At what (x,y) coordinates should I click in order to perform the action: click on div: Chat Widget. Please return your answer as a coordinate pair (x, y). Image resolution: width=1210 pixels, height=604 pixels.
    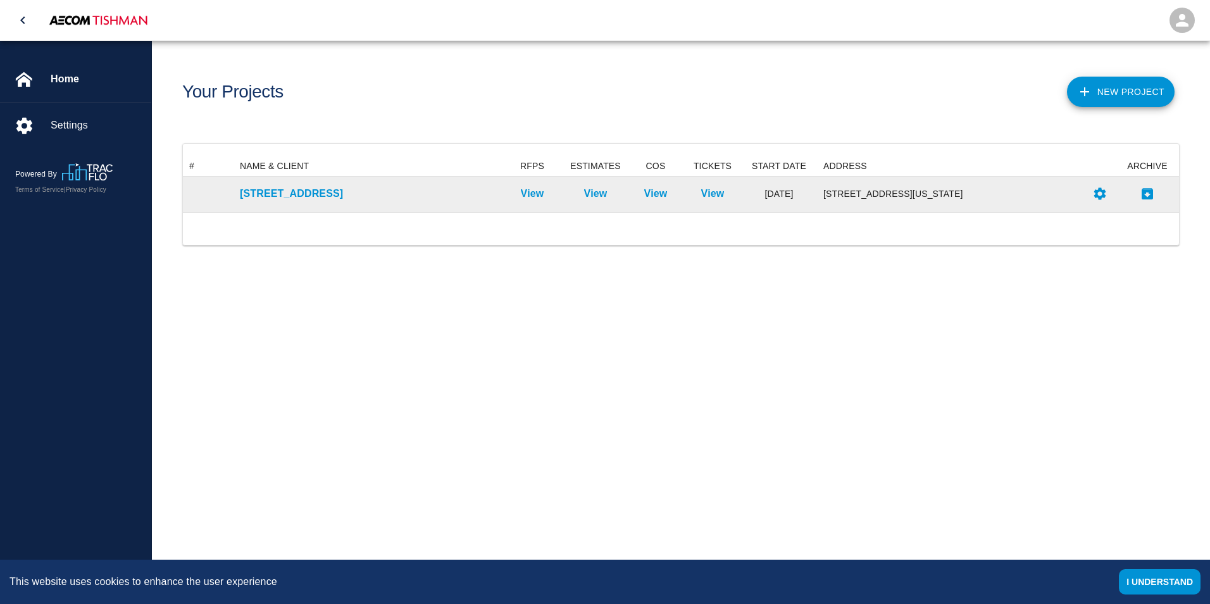
    Looking at the image, I should click on (1179, 573).